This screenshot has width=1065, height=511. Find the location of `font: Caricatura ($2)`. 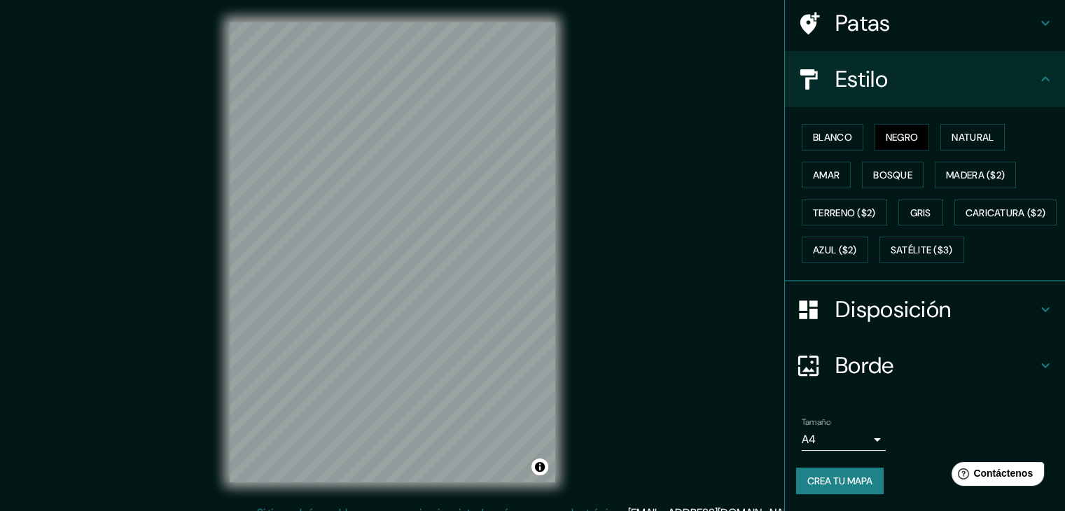

font: Caricatura ($2) is located at coordinates (1006, 213).